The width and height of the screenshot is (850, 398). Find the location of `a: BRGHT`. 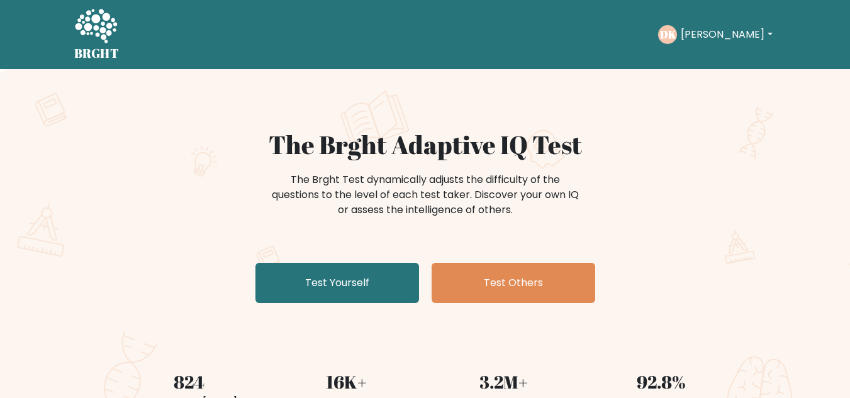

a: BRGHT is located at coordinates (97, 35).